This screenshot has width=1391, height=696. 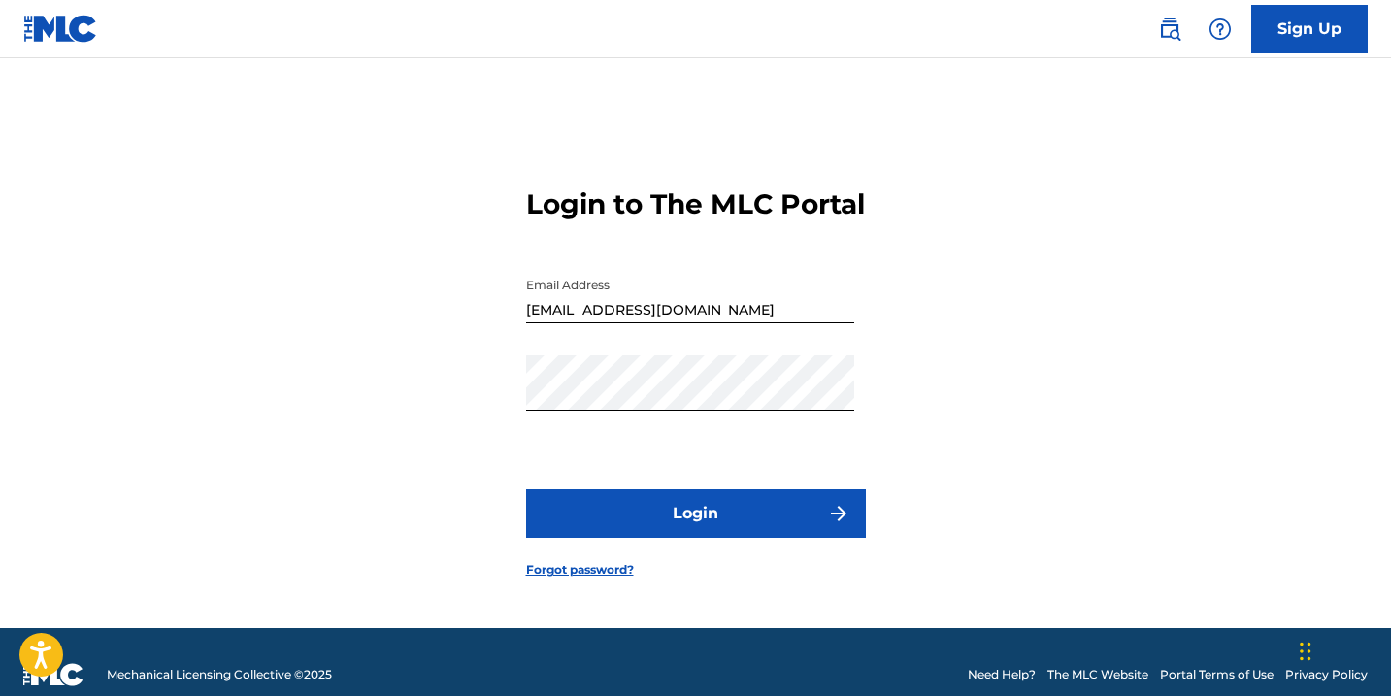 What do you see at coordinates (580, 570) in the screenshot?
I see `a: Forgot password?` at bounding box center [580, 570].